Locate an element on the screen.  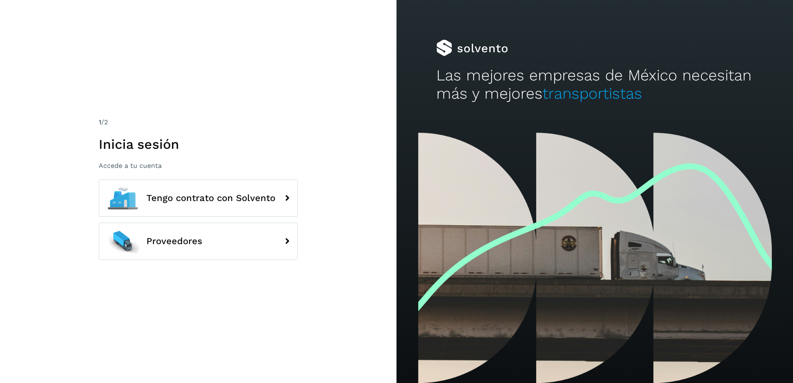
div: /2 is located at coordinates (198, 122).